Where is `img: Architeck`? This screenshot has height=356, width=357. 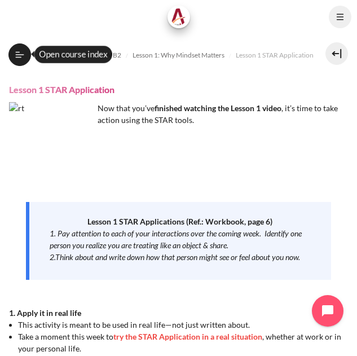 img: Architeck is located at coordinates (179, 17).